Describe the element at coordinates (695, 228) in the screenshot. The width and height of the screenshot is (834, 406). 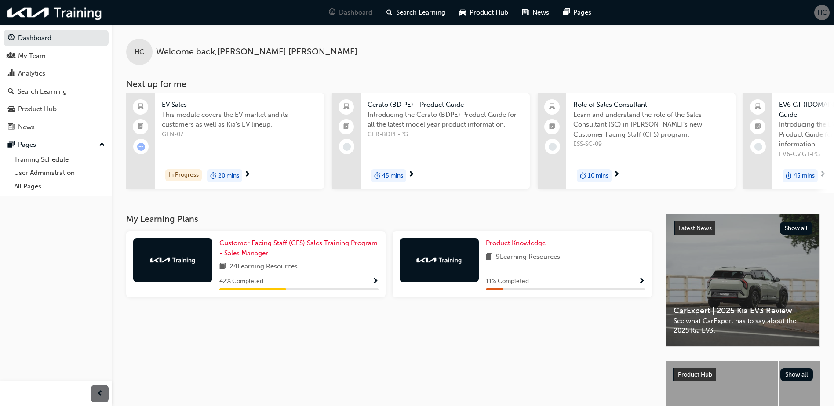
I see `span: Latest News` at that location.